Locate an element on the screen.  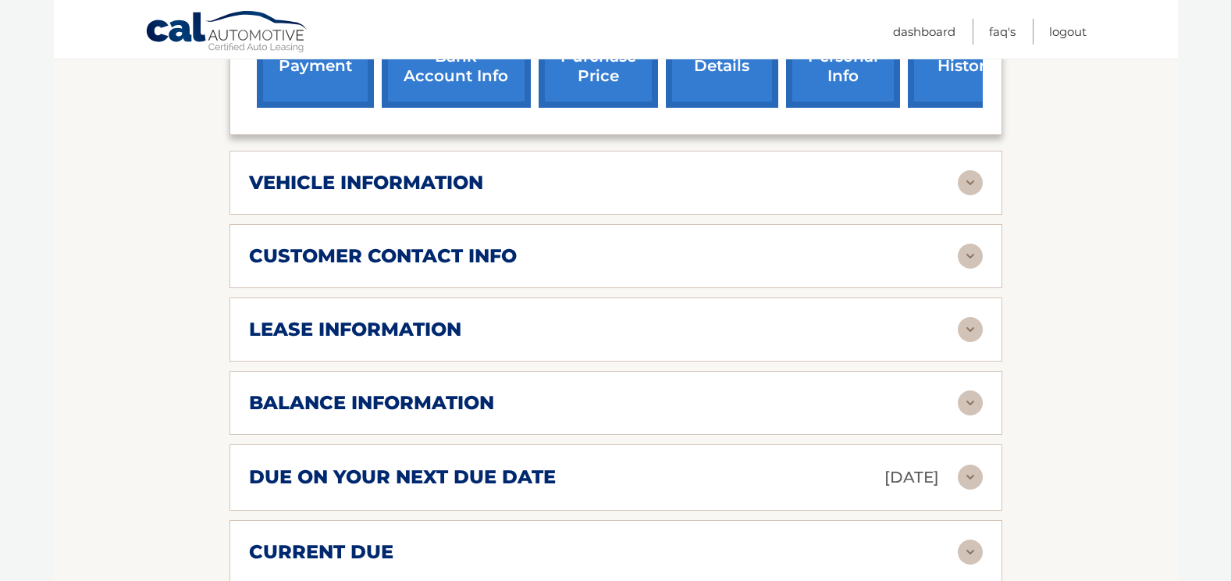
a: Dashboard is located at coordinates (924, 31).